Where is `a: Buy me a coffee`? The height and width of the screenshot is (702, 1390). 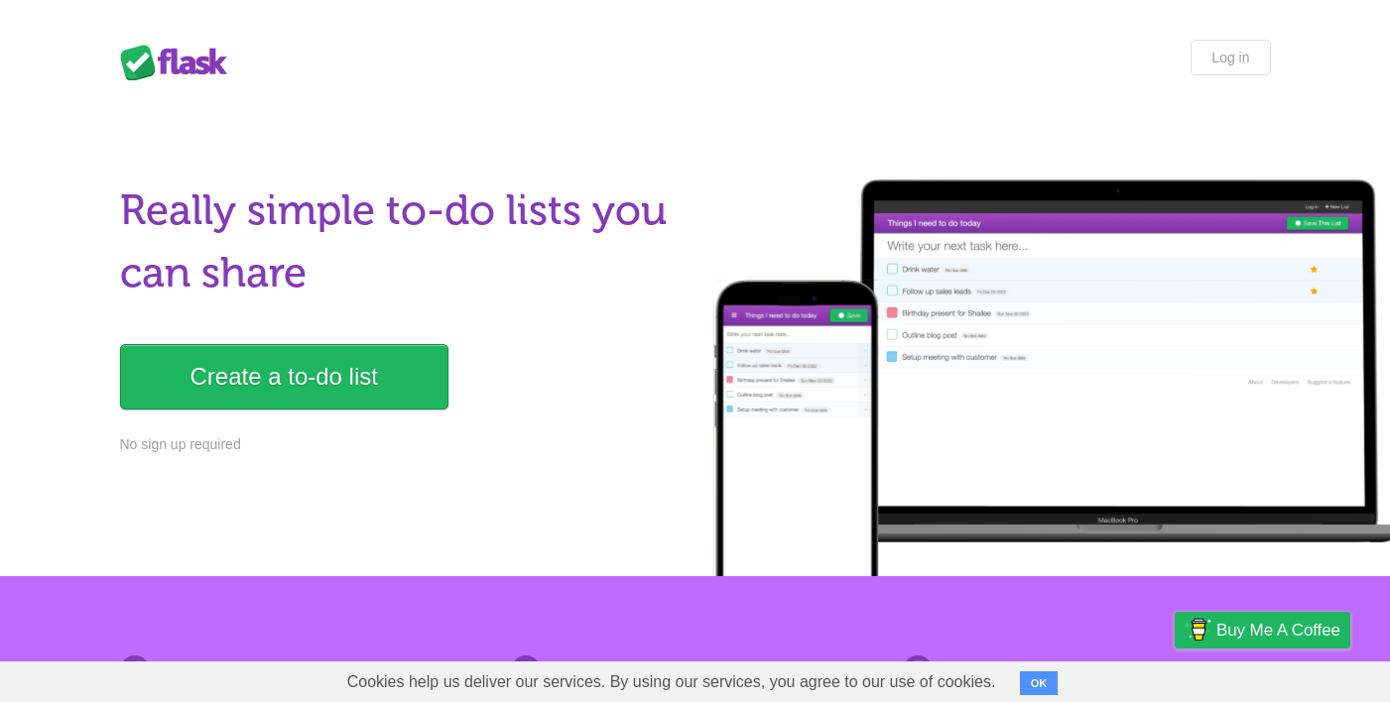
a: Buy me a coffee is located at coordinates (1262, 630).